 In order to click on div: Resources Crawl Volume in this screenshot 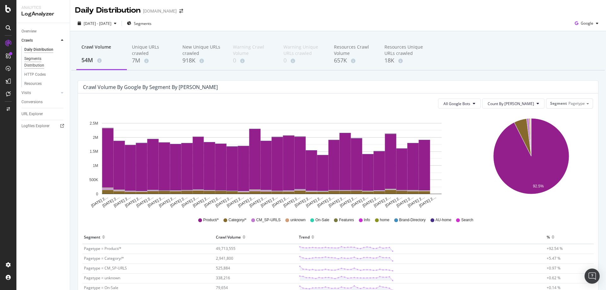, I will do `click(354, 50)`.